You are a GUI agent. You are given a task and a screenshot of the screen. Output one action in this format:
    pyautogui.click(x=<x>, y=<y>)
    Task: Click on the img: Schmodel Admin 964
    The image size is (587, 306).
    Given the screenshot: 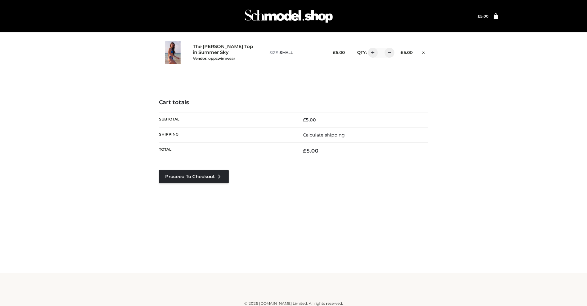 What is the action you would take?
    pyautogui.click(x=289, y=16)
    